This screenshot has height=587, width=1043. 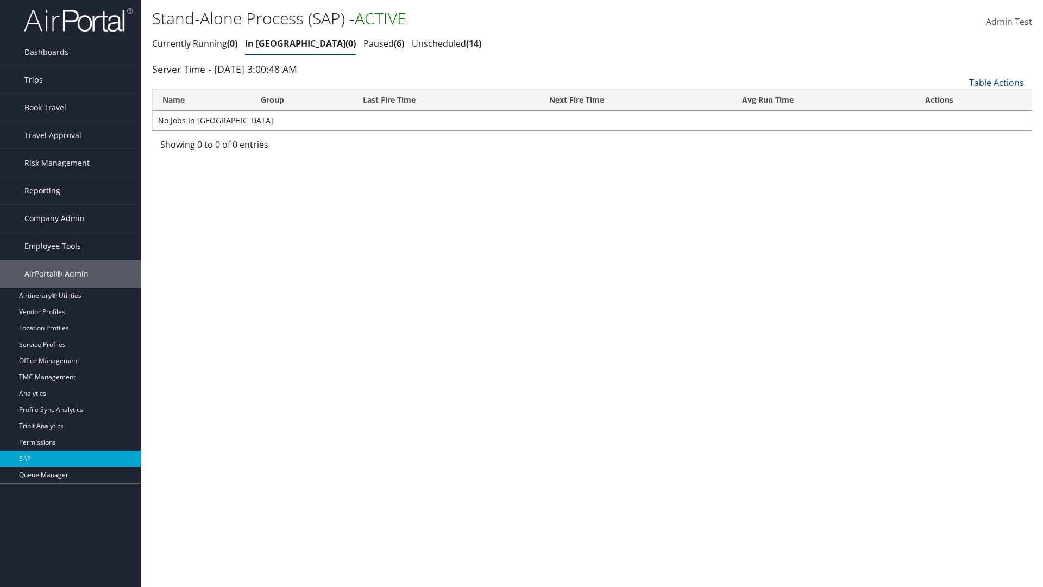 What do you see at coordinates (996, 83) in the screenshot?
I see `a: Table Actions` at bounding box center [996, 83].